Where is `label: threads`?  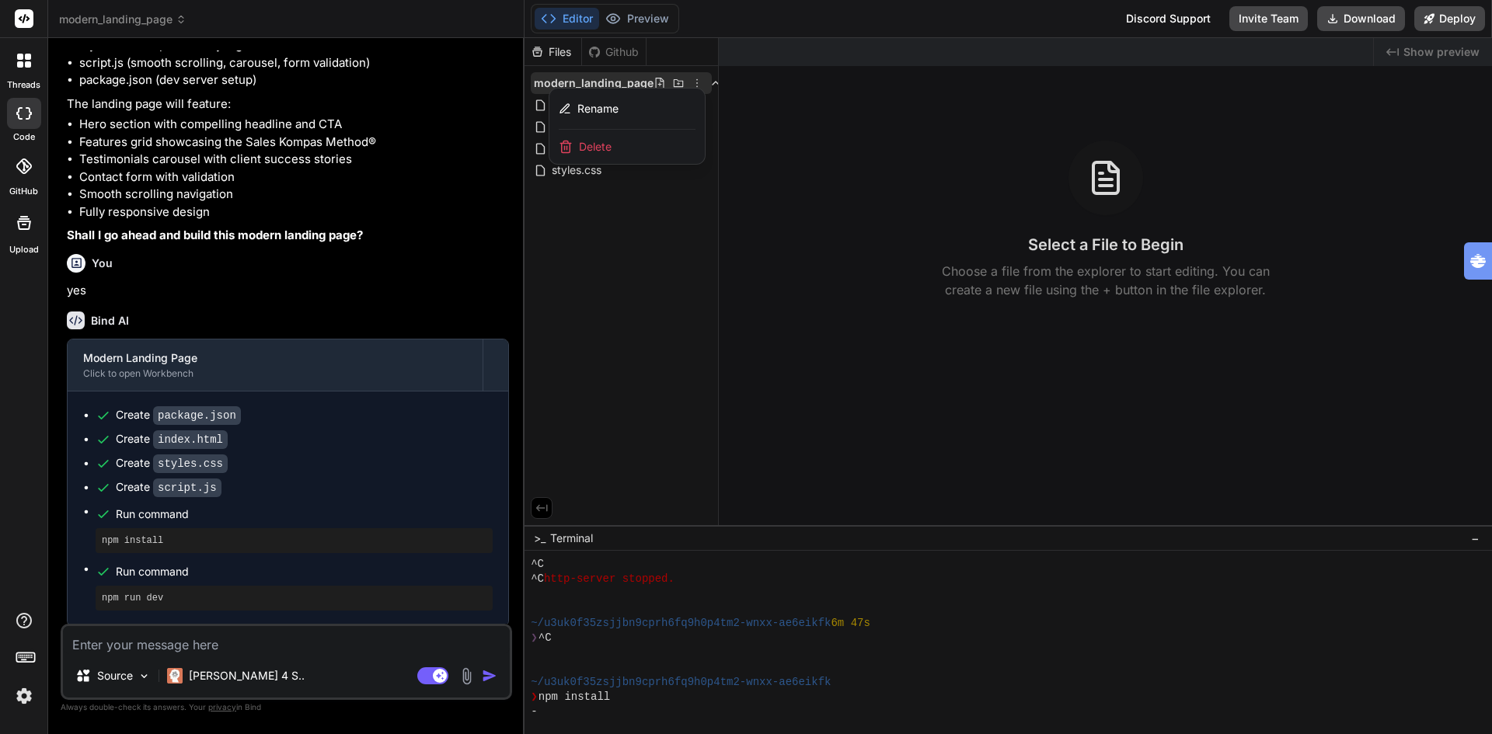
label: threads is located at coordinates (23, 85).